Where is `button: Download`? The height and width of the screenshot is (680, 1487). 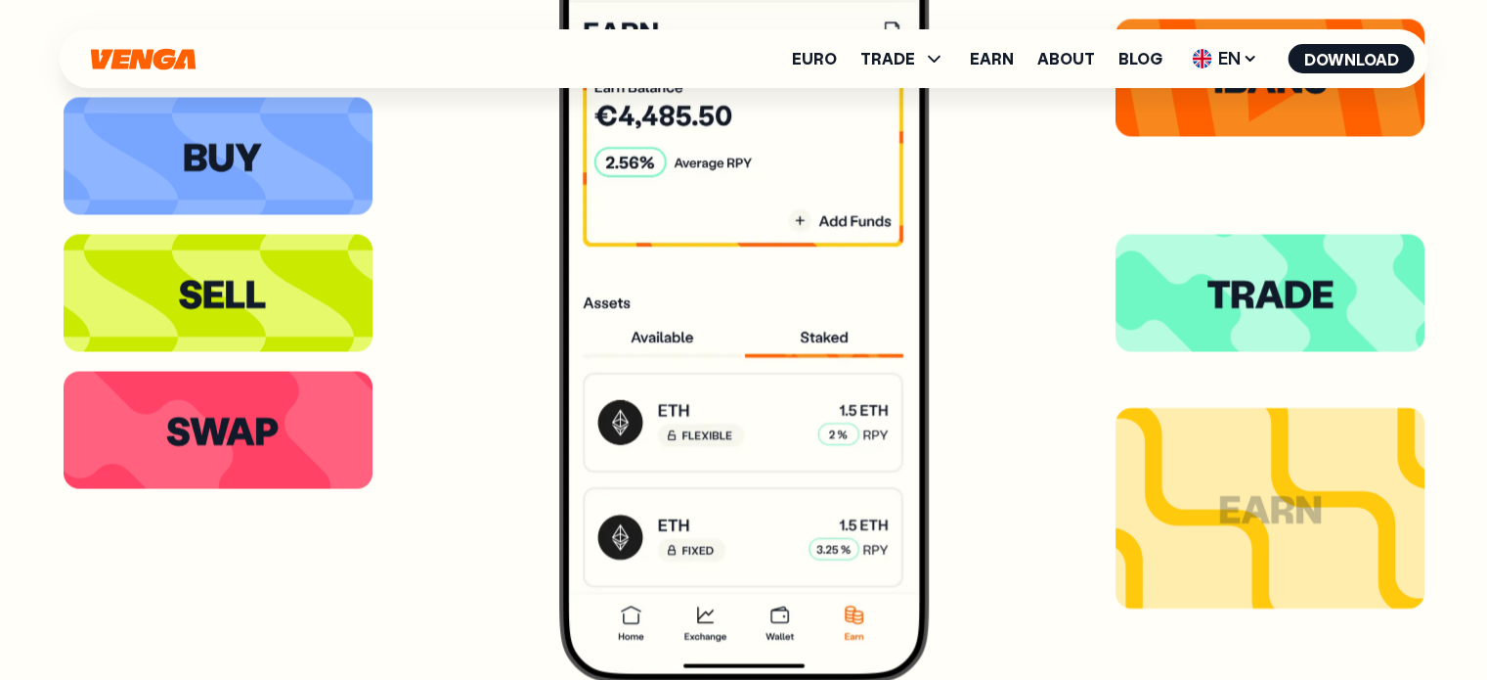 button: Download is located at coordinates (1351, 59).